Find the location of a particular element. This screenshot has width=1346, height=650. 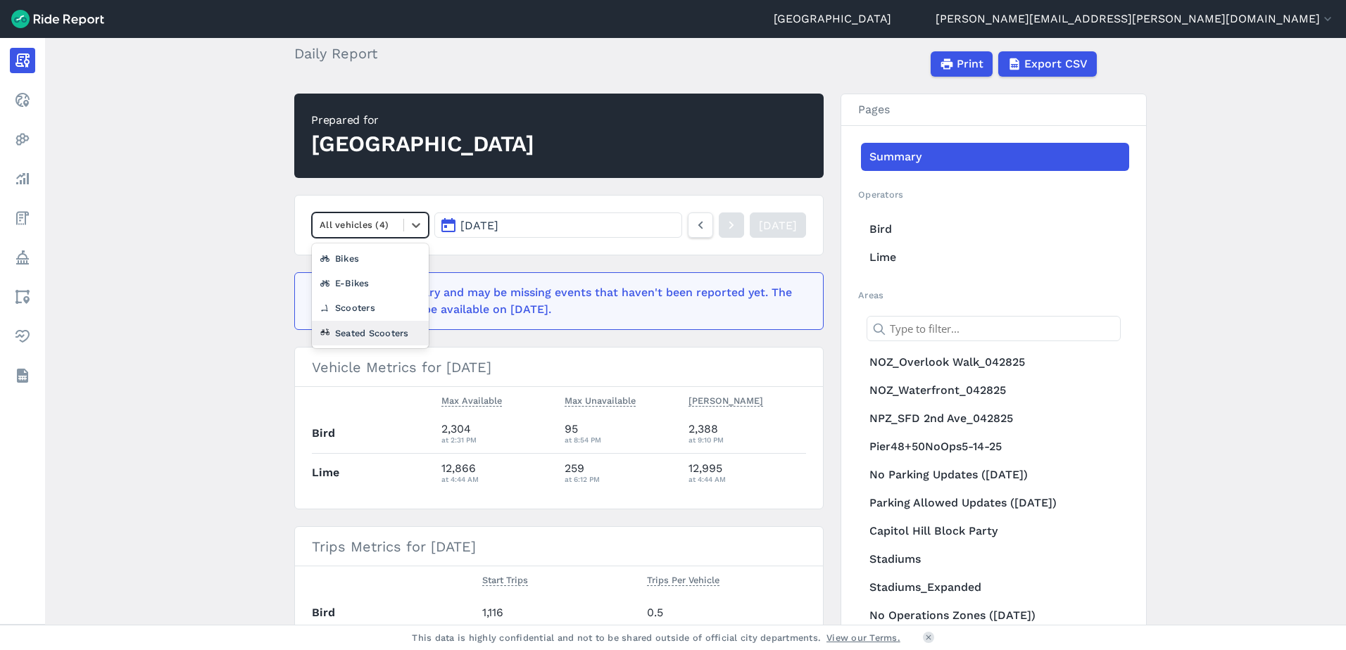

button: Trips Per Vehicle is located at coordinates (683, 581).